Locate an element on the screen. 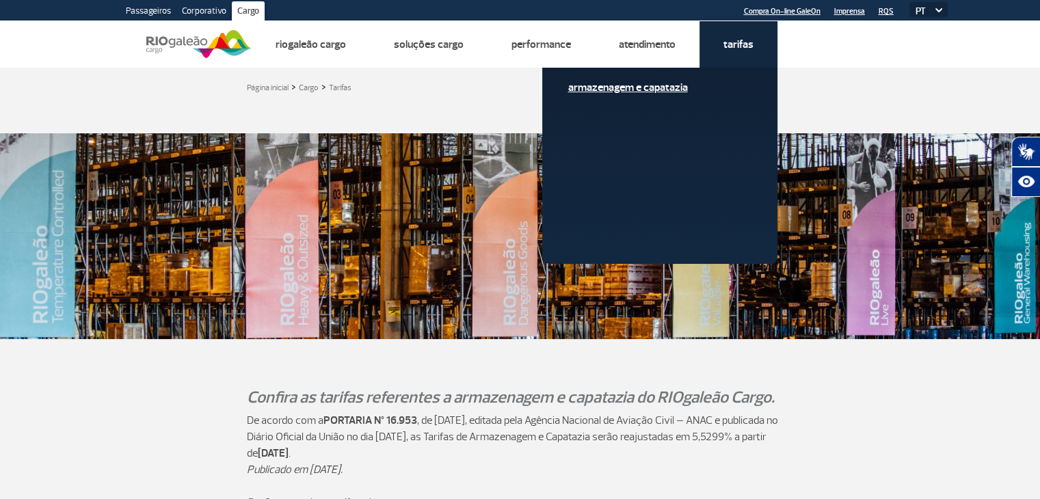 The width and height of the screenshot is (1040, 499). a: Atendimento is located at coordinates (647, 44).